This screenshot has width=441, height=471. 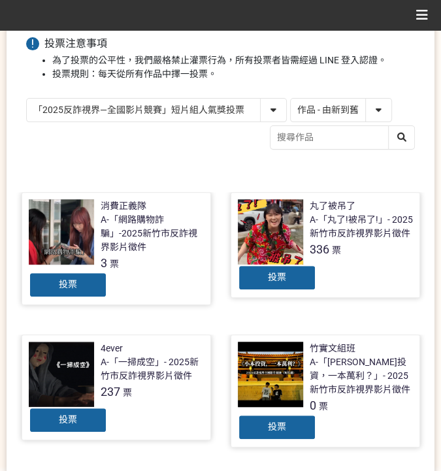 What do you see at coordinates (116, 248) in the screenshot?
I see `a: 消費正義隊A-「網路購物詐騙」-2025新竹市反詐視界影片徵件3票投票` at bounding box center [116, 248].